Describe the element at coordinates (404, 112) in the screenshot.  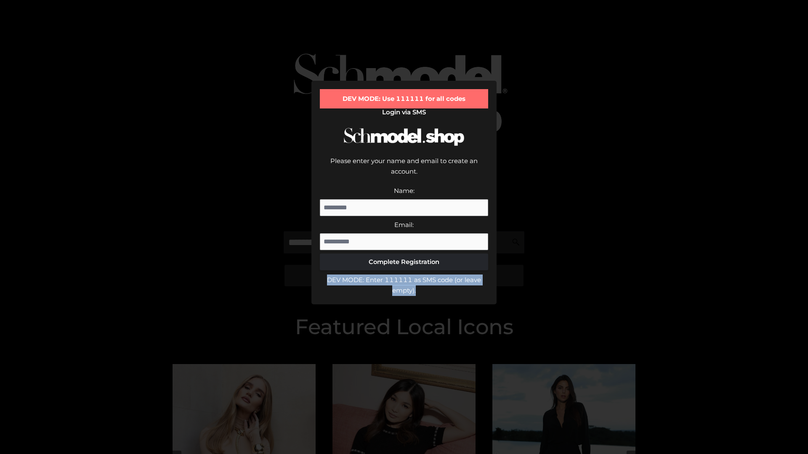
I see `h2: Login via SMS` at that location.